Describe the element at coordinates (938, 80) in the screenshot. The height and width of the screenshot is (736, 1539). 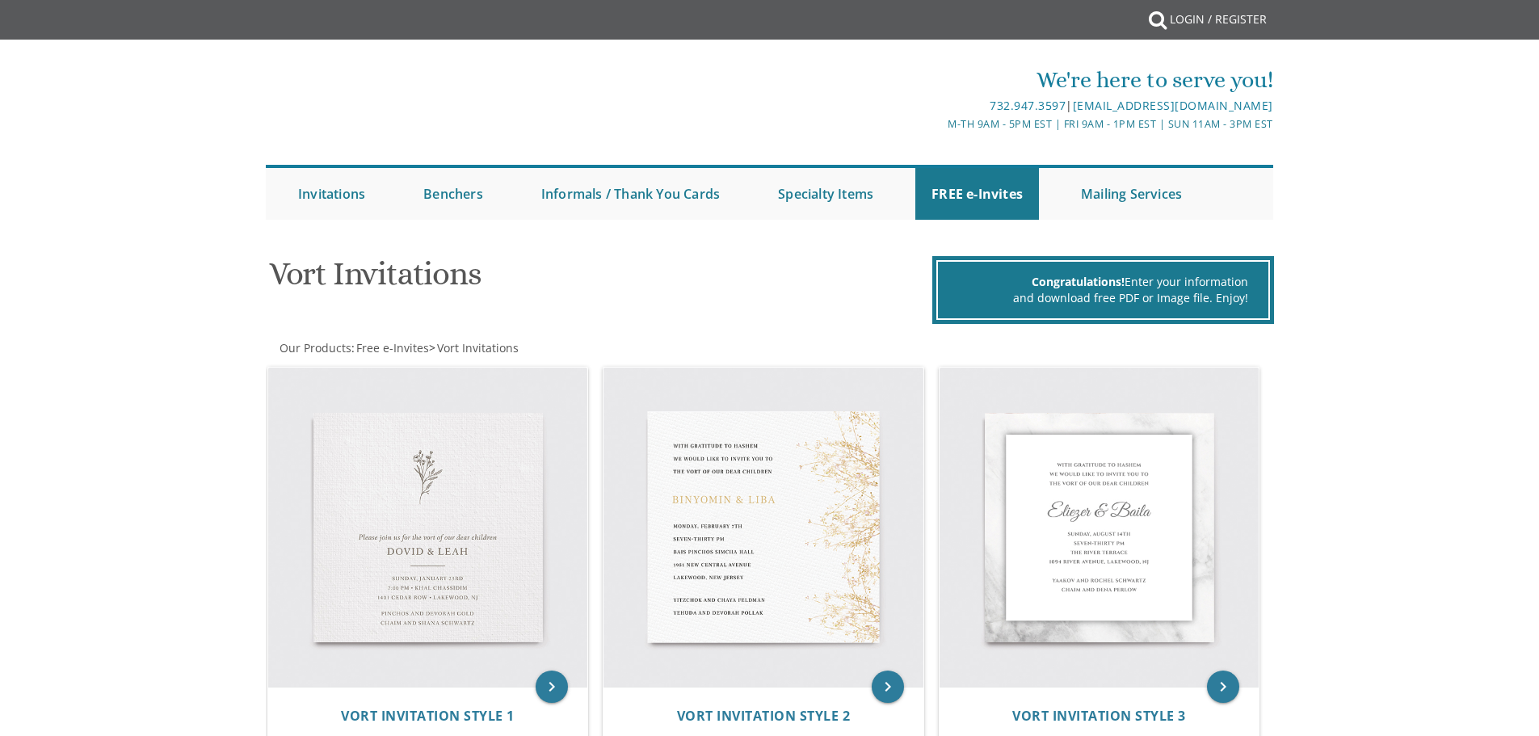
I see `div: We're here to serve you!` at that location.